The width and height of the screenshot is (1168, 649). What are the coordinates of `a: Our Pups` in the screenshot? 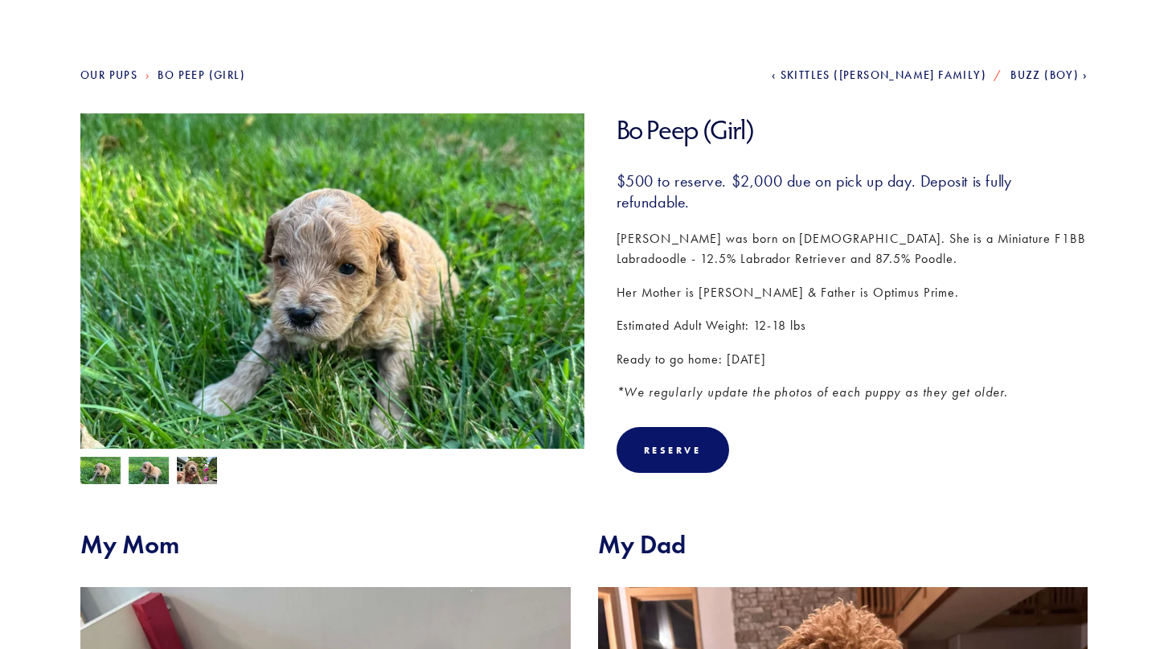 It's located at (109, 75).